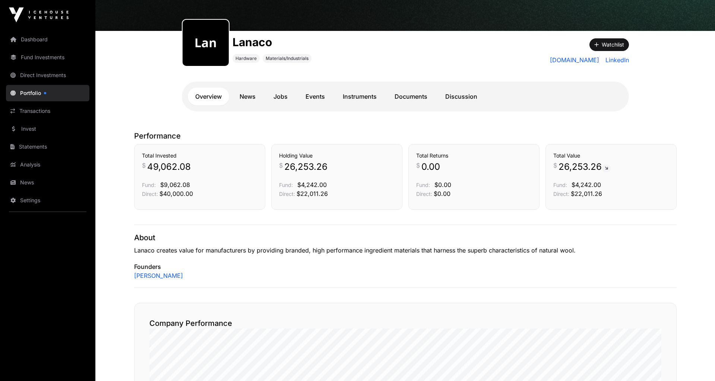  What do you see at coordinates (169, 167) in the screenshot?
I see `span: 49,062.08` at bounding box center [169, 167].